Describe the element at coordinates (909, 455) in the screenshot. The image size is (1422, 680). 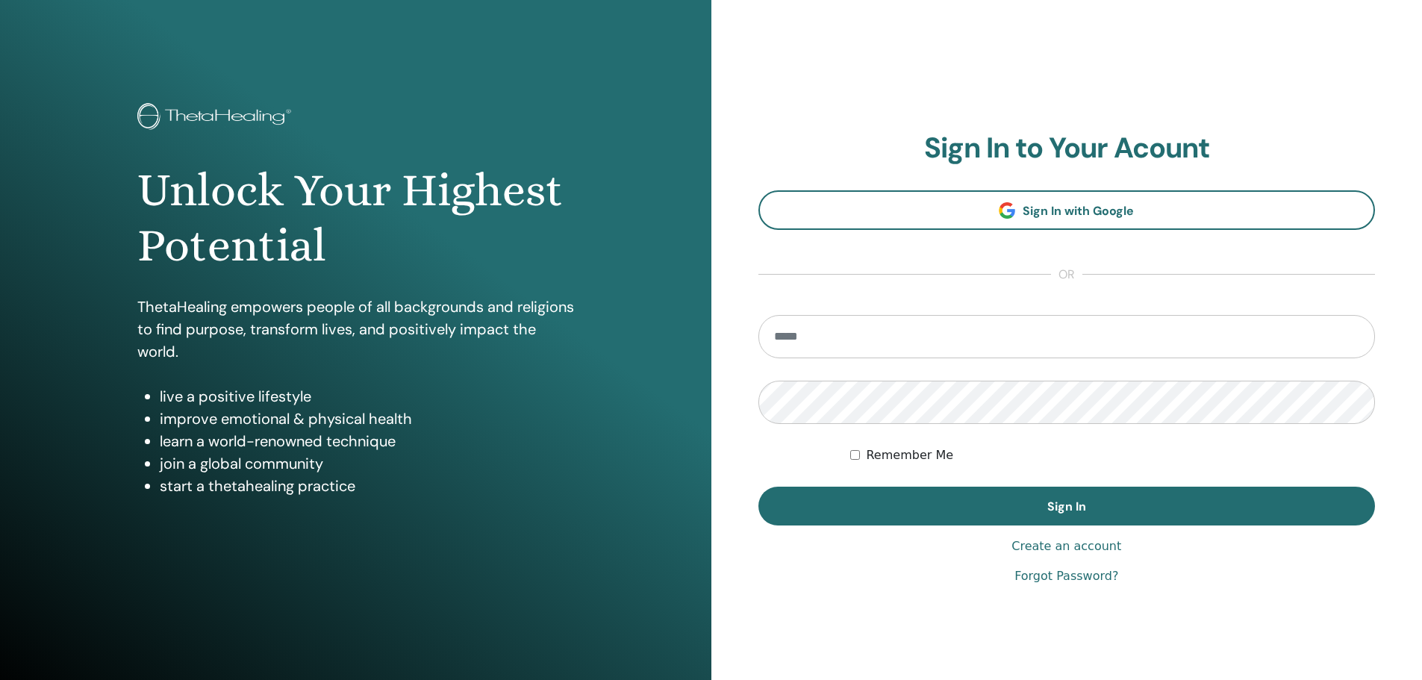
I see `label: Remember Me` at that location.